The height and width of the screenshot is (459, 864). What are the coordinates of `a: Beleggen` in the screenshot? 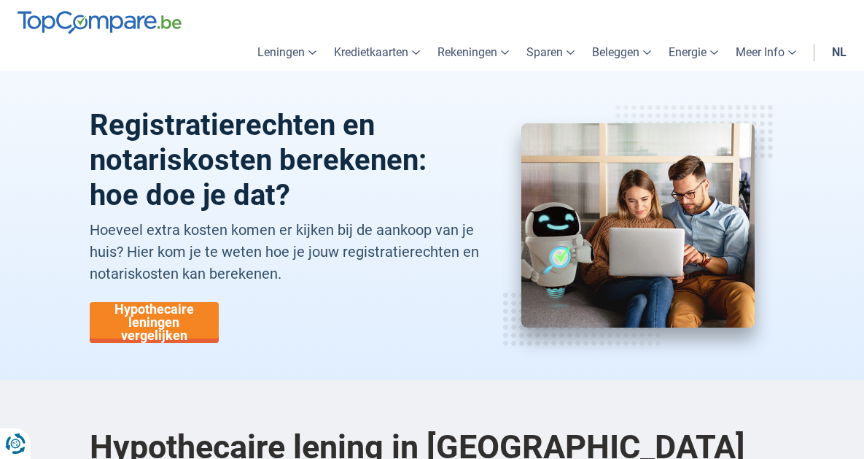 It's located at (622, 53).